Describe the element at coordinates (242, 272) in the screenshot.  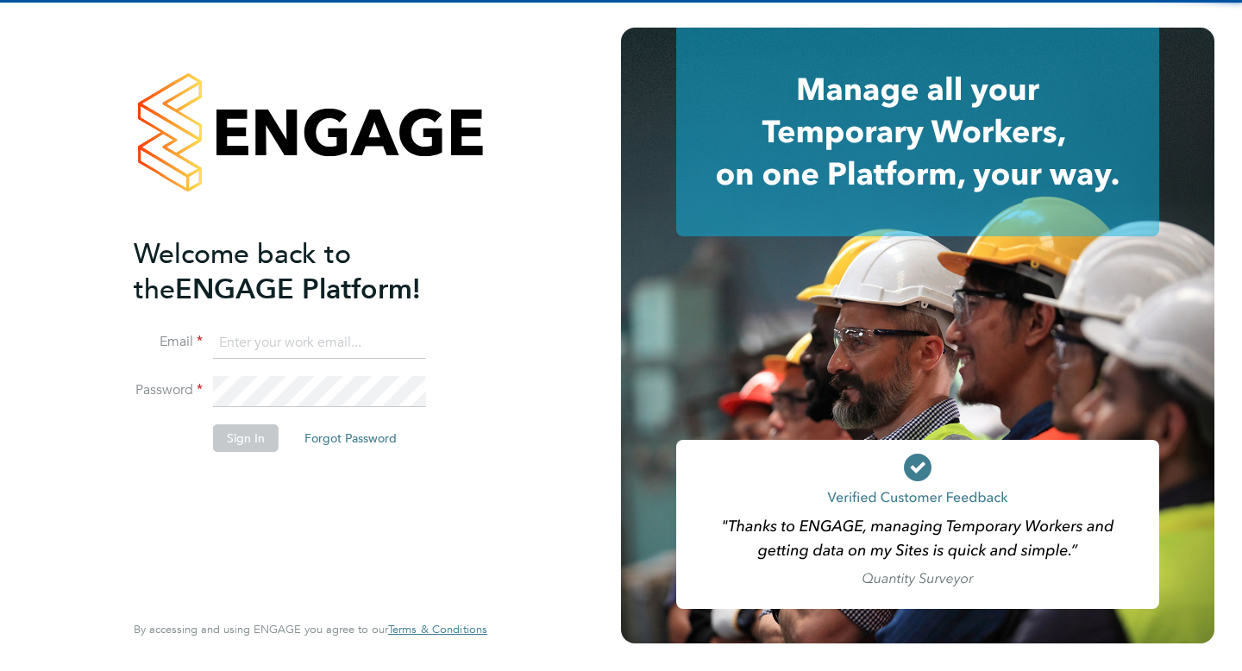
I see `span: Welcome back to the` at that location.